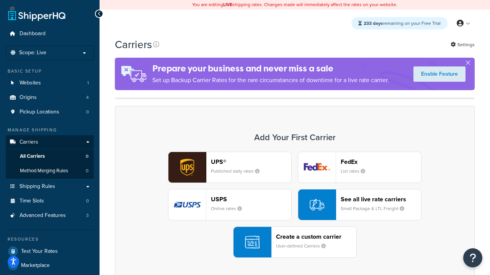 This screenshot has width=490, height=275. Describe the element at coordinates (50, 252) in the screenshot. I see `li: Test Your Rates` at that location.